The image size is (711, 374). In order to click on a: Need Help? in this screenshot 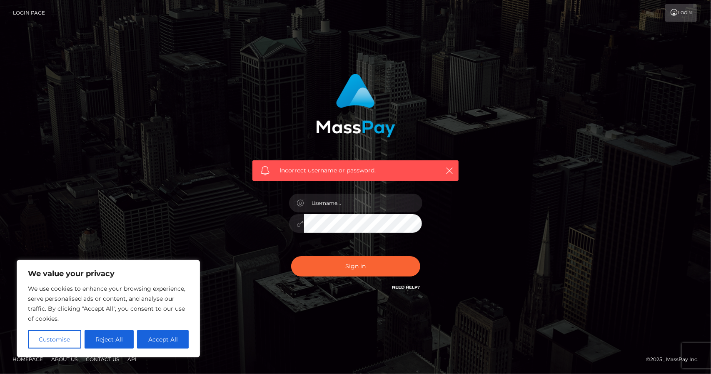, I will do `click(406, 287)`.